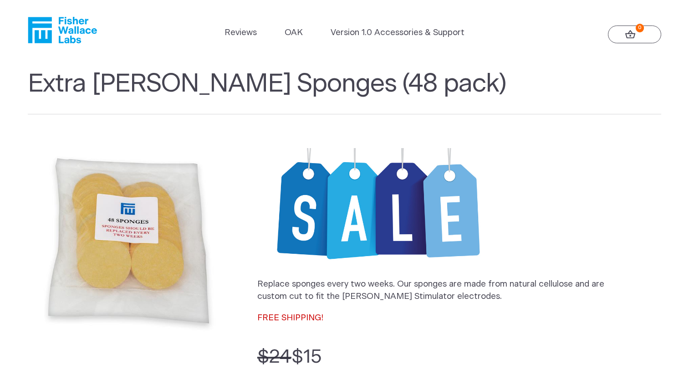  What do you see at coordinates (443, 291) in the screenshot?
I see `p: Replace sponges every two weeks. Our sponges are made from natural cellulose and are custom cut t...` at bounding box center [443, 291].